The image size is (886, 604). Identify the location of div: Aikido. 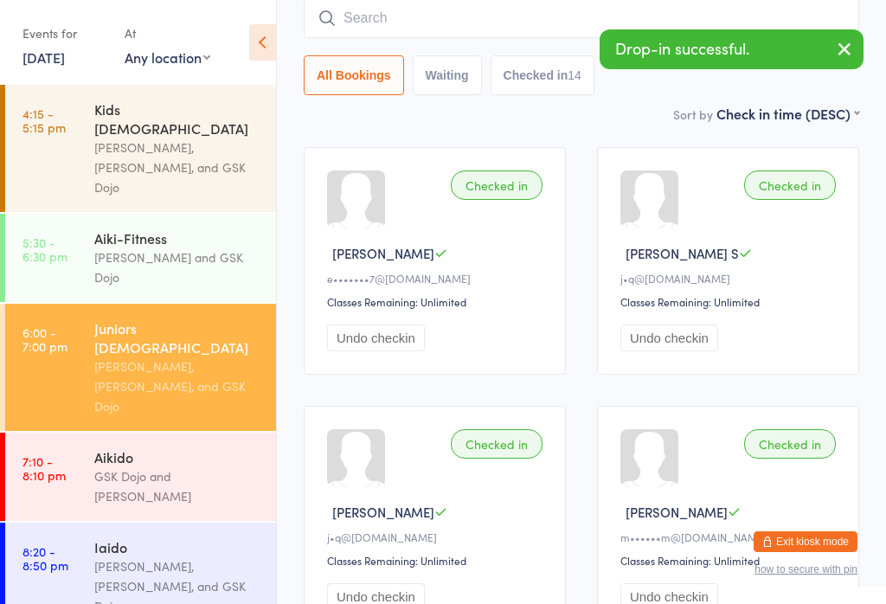
(177, 457).